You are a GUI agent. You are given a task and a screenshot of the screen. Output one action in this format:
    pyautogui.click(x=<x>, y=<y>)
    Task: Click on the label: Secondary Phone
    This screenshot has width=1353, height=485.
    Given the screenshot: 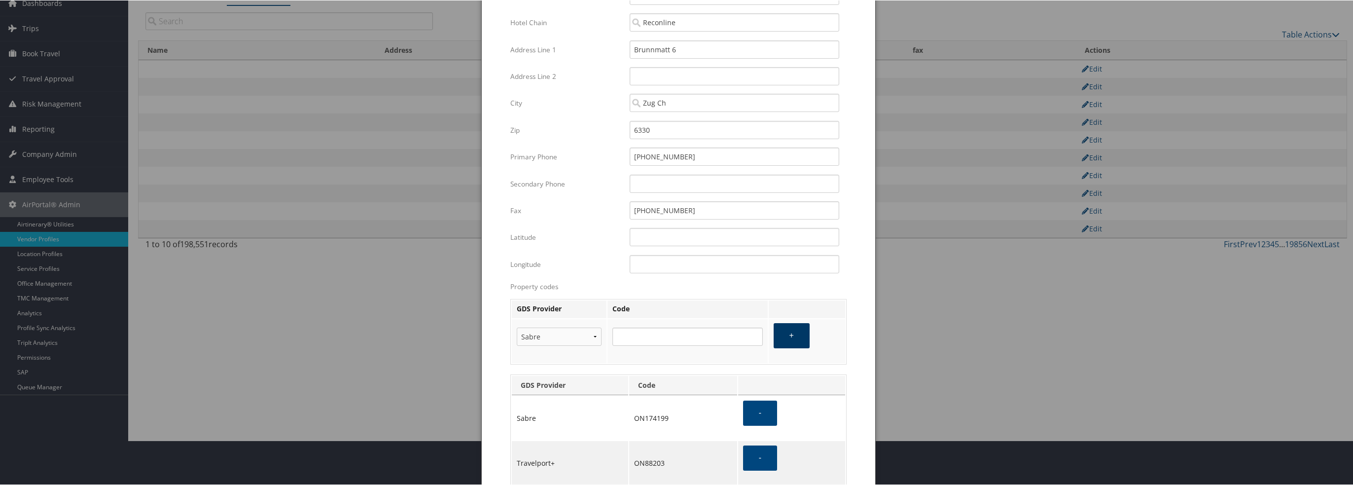 What is the action you would take?
    pyautogui.click(x=566, y=183)
    